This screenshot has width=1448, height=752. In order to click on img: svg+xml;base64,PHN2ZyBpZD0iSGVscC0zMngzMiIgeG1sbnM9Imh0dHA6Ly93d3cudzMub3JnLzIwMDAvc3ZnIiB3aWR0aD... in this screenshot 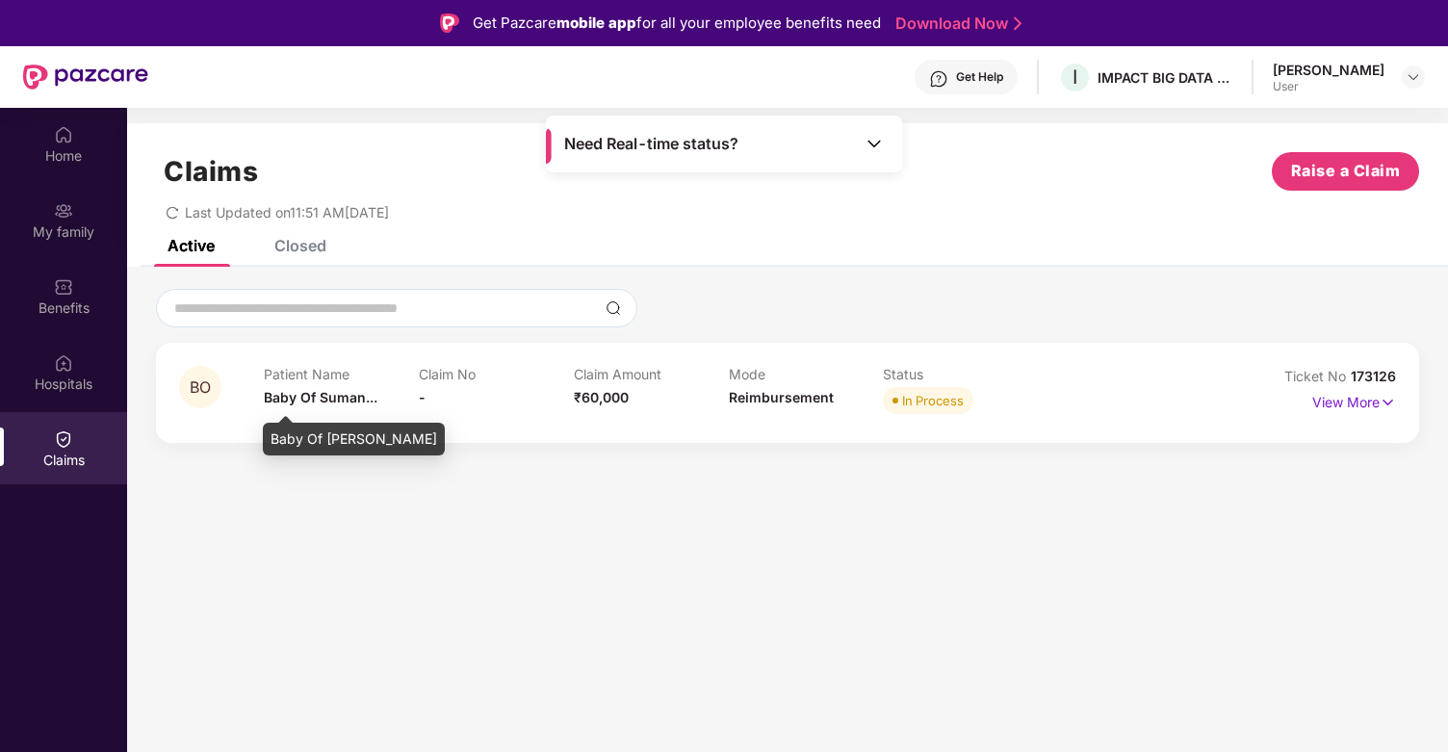, I will do `click(939, 79)`.